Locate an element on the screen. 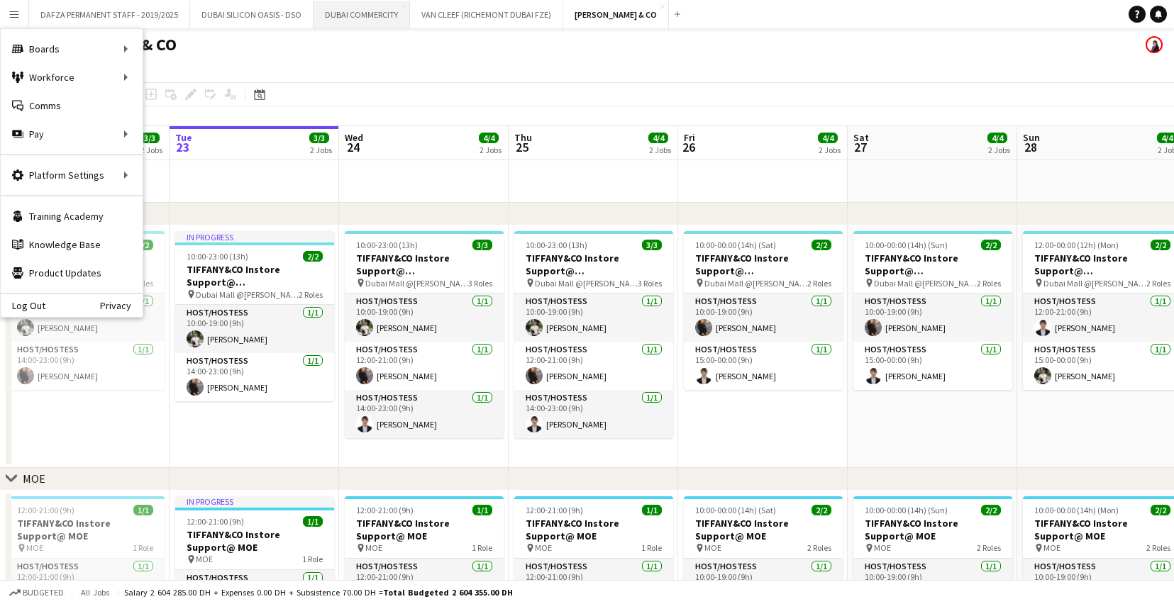 The width and height of the screenshot is (1174, 604). span: Tue is located at coordinates (184, 138).